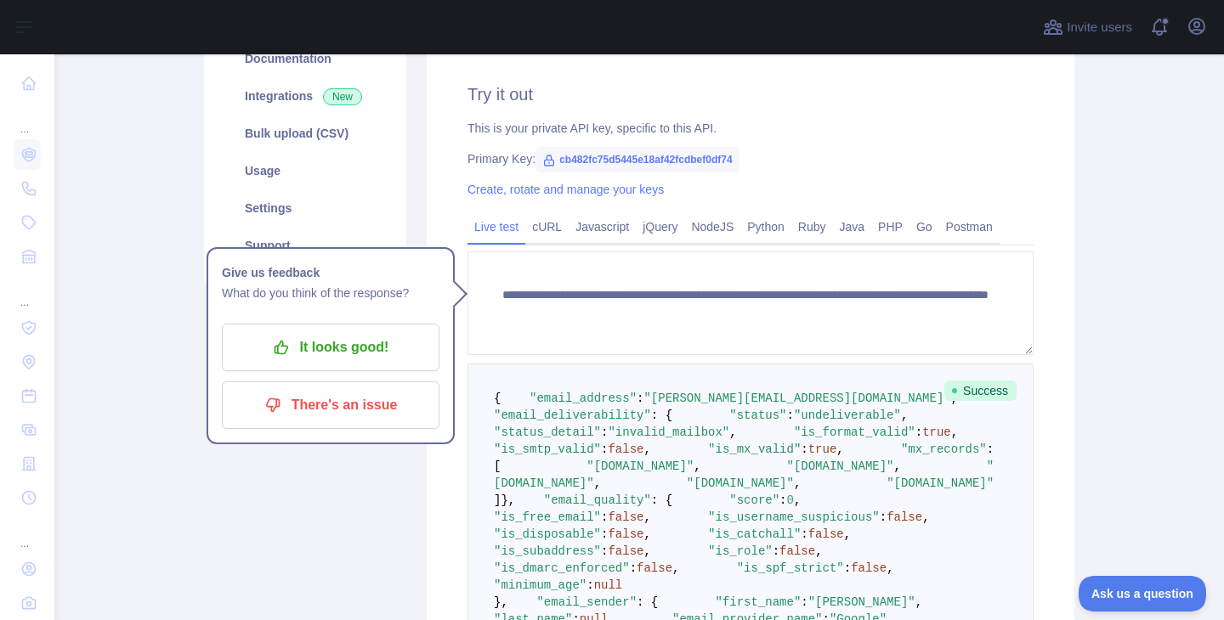 The width and height of the screenshot is (1224, 620). What do you see at coordinates (790, 501) in the screenshot?
I see `span: 0` at bounding box center [790, 501].